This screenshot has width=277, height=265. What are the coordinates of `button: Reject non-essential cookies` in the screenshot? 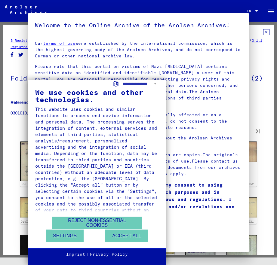 It's located at (97, 223).